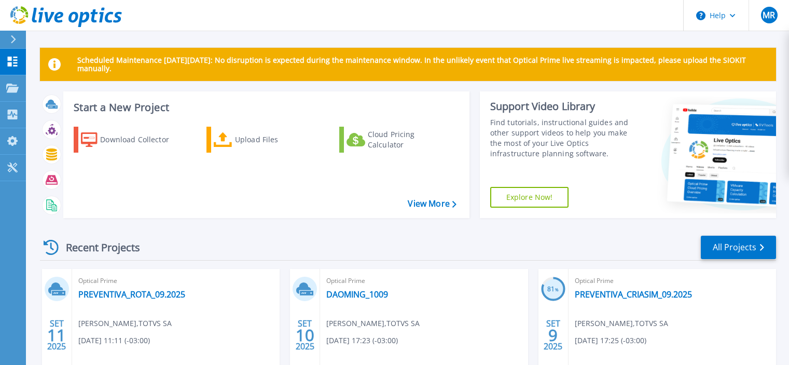  I want to click on a: Explore Now!, so click(530, 197).